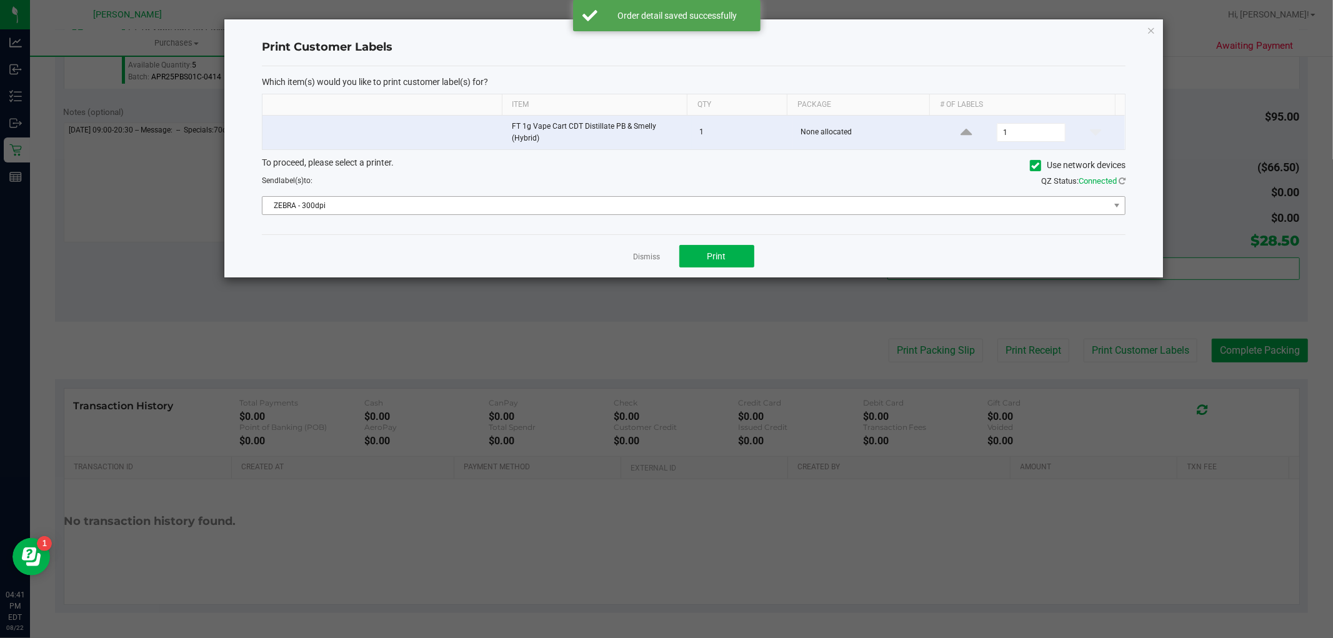 The width and height of the screenshot is (1333, 638). What do you see at coordinates (865, 132) in the screenshot?
I see `td: None allocated` at bounding box center [865, 132].